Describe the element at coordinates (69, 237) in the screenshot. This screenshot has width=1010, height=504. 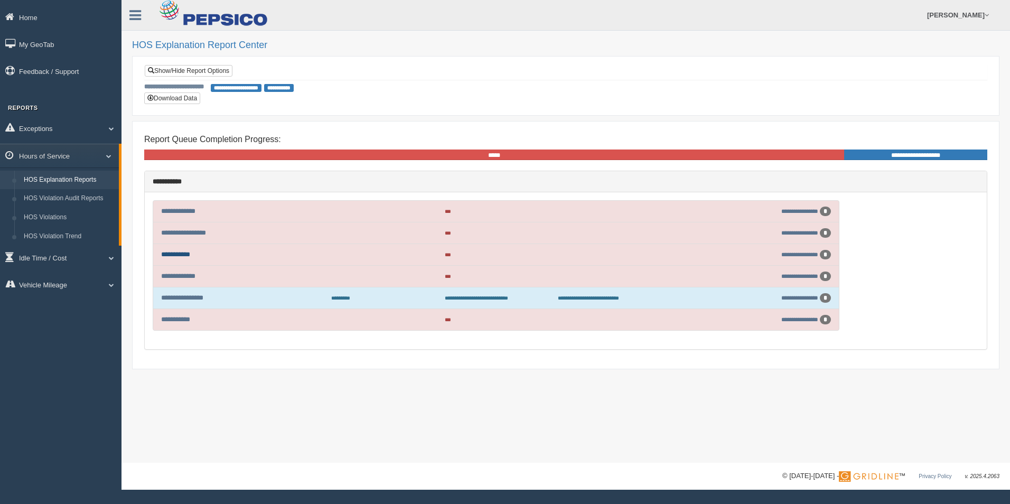
I see `a: HOS Violation Trend` at that location.